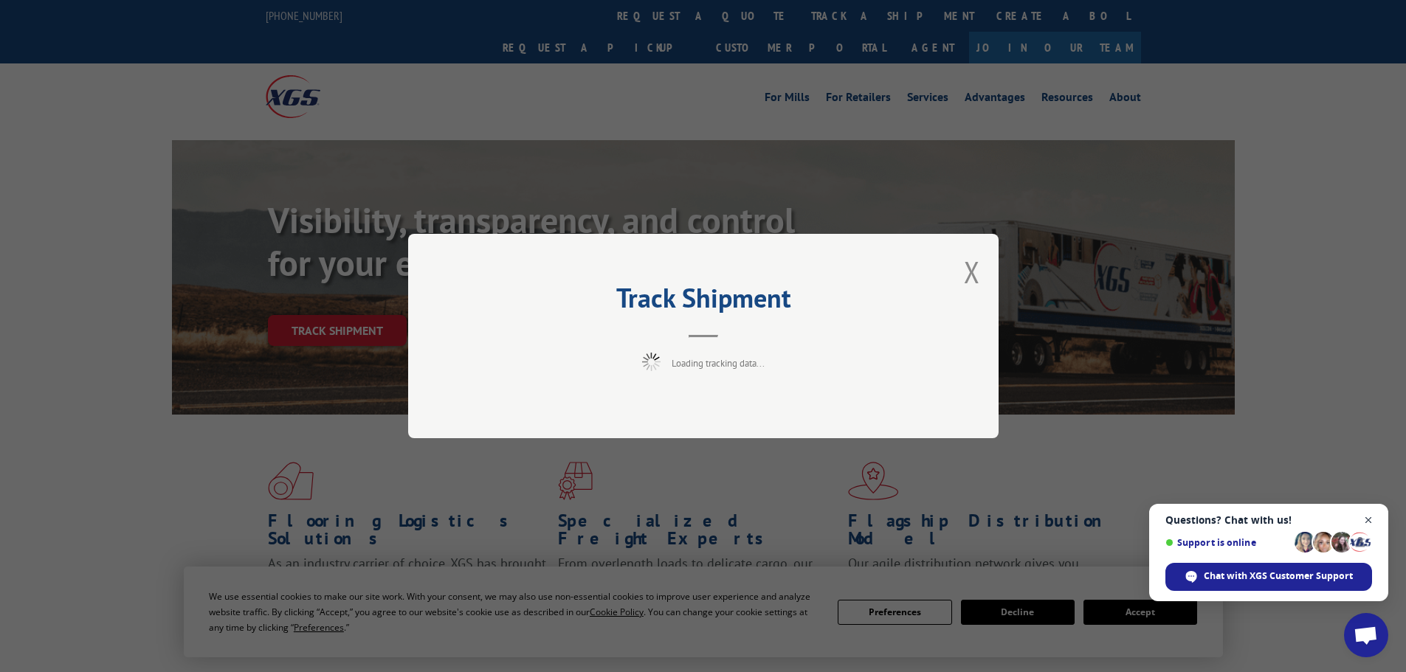  Describe the element at coordinates (1227, 542) in the screenshot. I see `span: Support is online` at that location.